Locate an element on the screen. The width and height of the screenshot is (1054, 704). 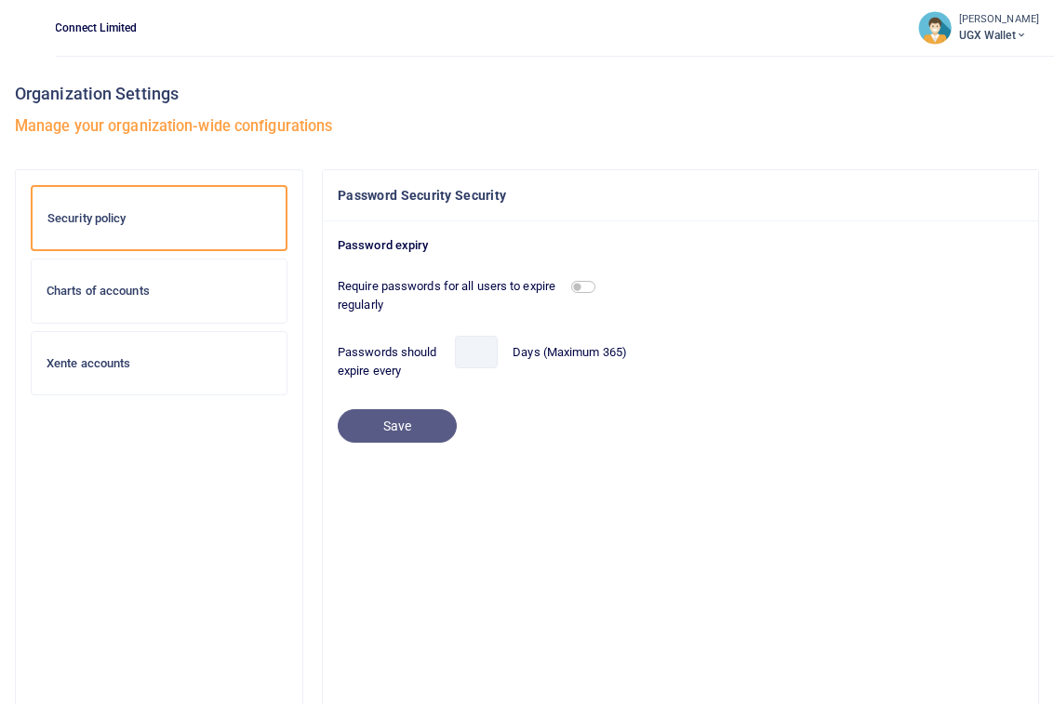
h5: Manage your organization-wide configurations is located at coordinates (527, 127).